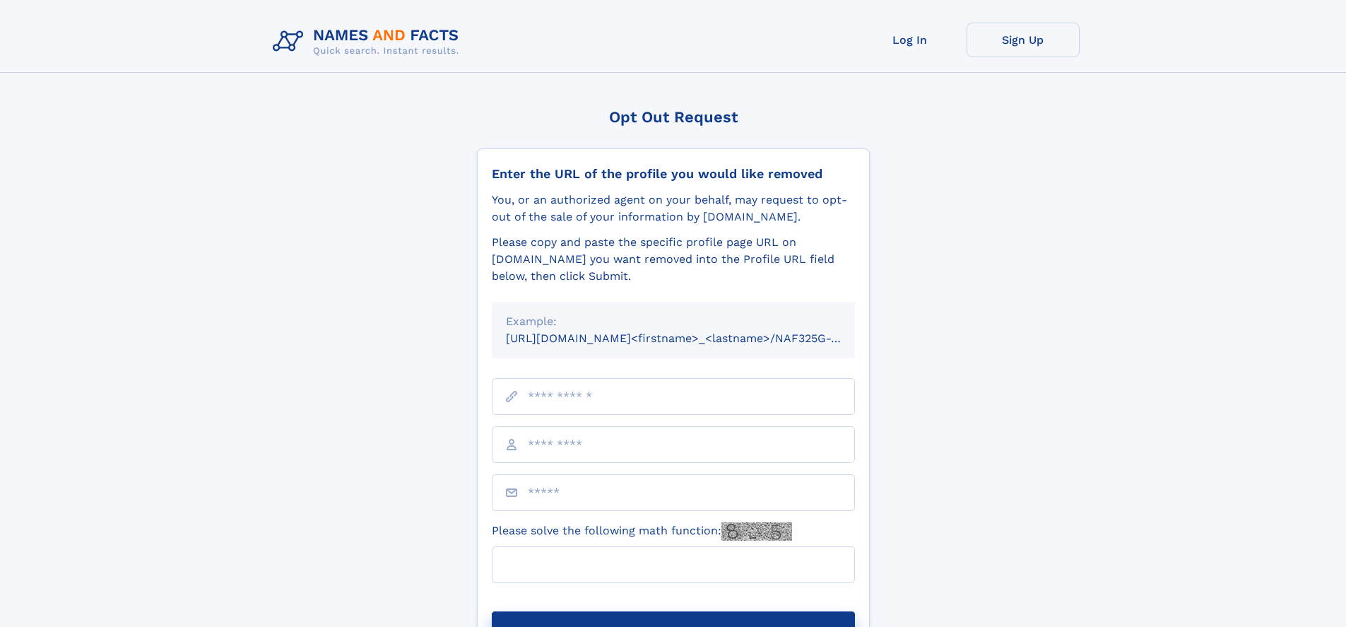  I want to click on a: Sign Up, so click(1023, 40).